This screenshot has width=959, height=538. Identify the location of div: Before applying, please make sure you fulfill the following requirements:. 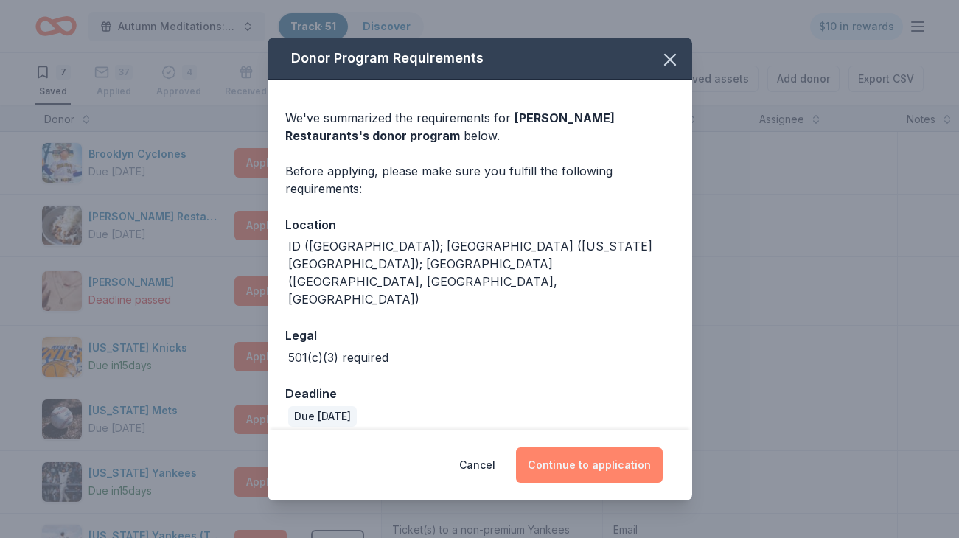
(480, 180).